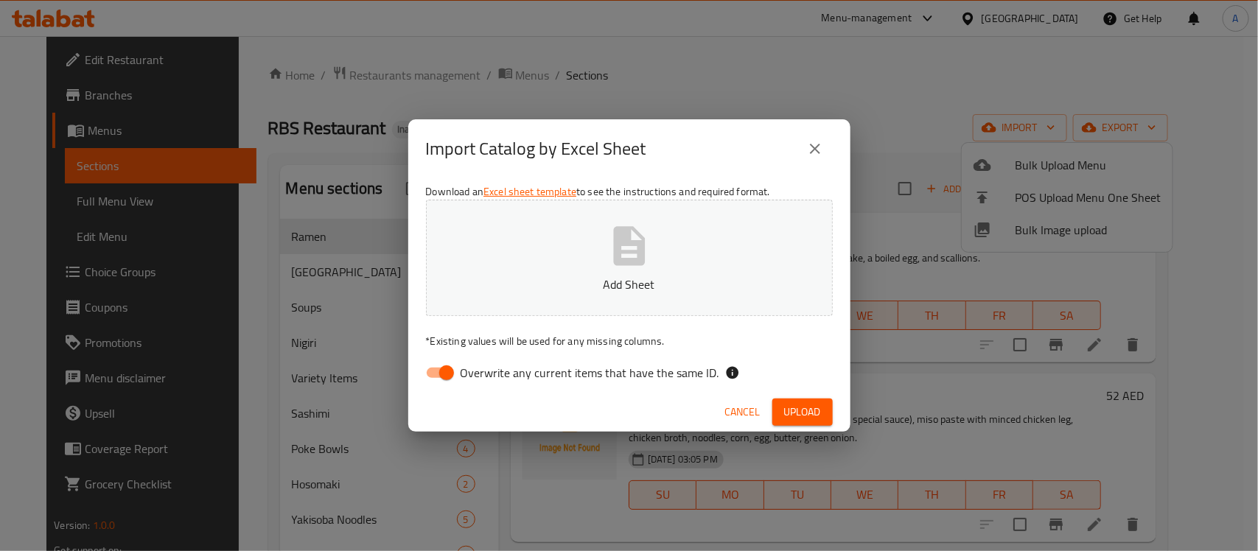  I want to click on button: Cancel, so click(743, 412).